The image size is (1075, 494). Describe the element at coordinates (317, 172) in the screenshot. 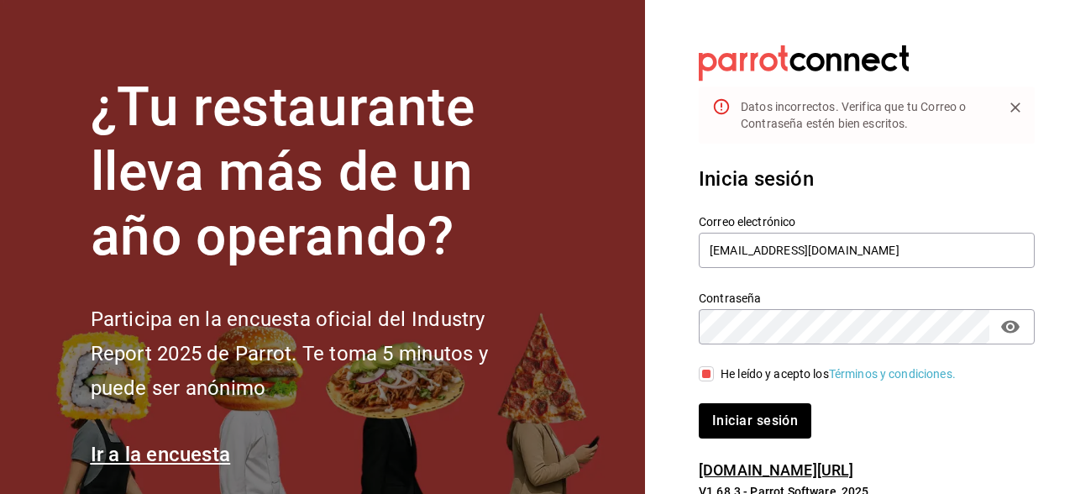

I see `h1: ¿Tu restaurante lleva más de un año operando?` at that location.